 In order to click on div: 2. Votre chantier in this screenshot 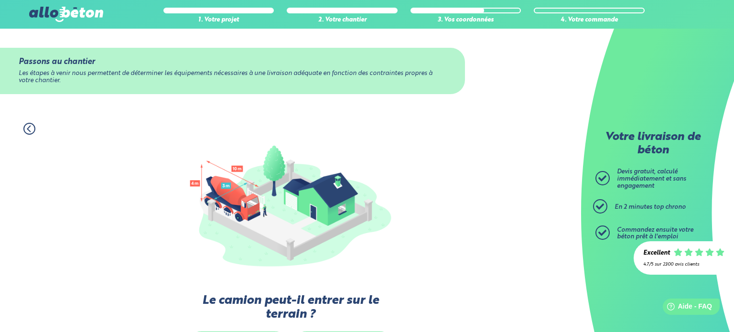, I will do `click(342, 20)`.